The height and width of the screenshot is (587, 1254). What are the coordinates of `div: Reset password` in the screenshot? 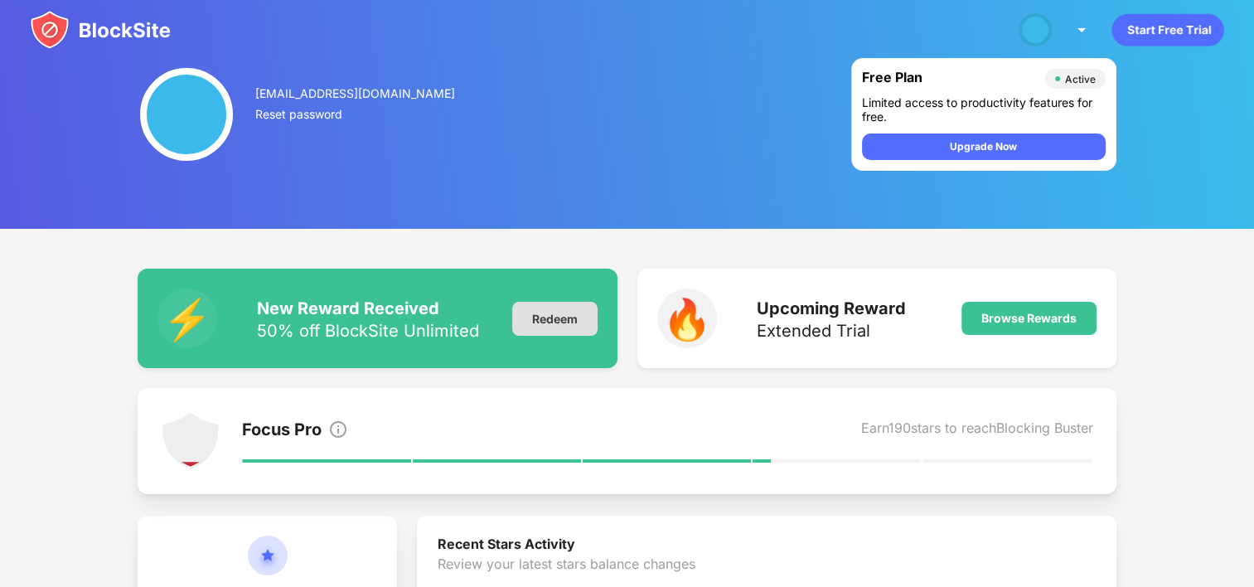 It's located at (356, 114).